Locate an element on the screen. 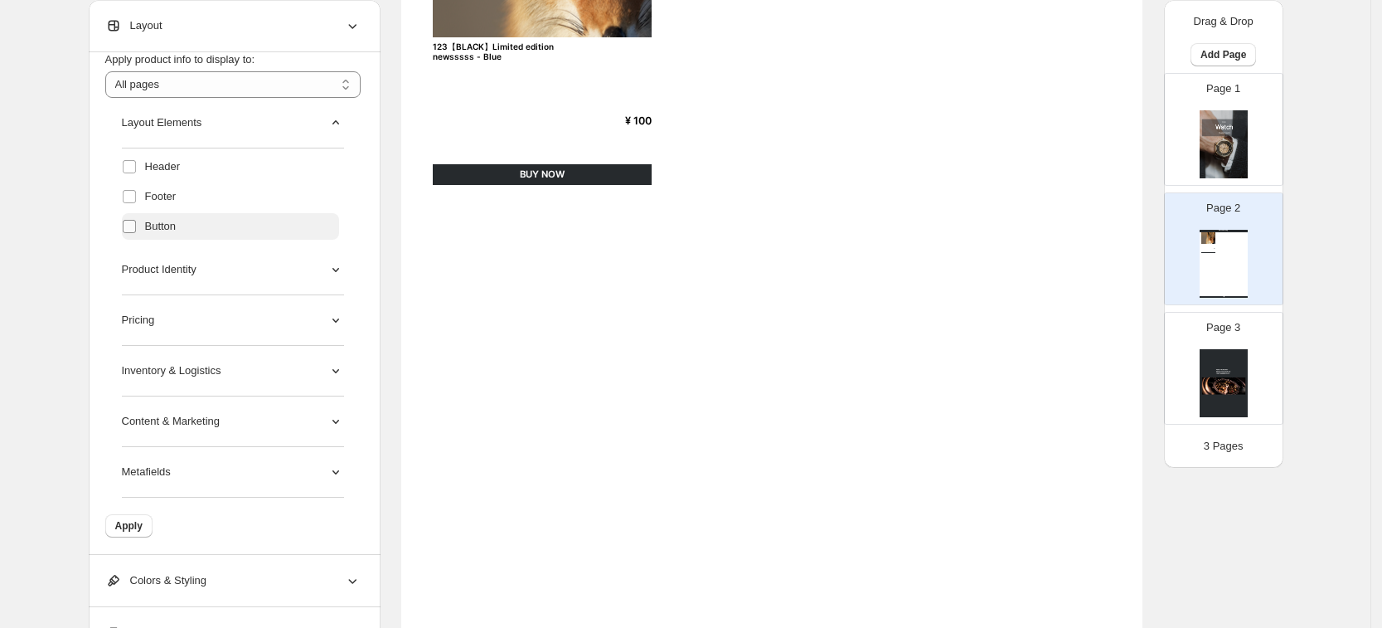  p: Product Identity is located at coordinates (159, 270).